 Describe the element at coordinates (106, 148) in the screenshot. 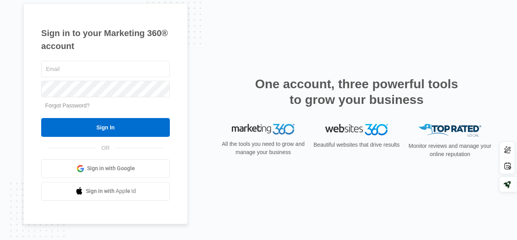

I see `span: OR` at that location.